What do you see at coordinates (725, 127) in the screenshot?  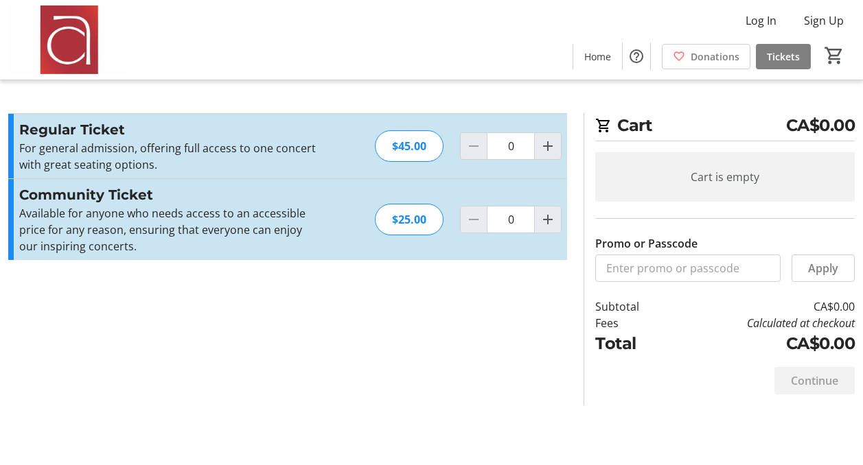 I see `h2: Cart` at bounding box center [725, 127].